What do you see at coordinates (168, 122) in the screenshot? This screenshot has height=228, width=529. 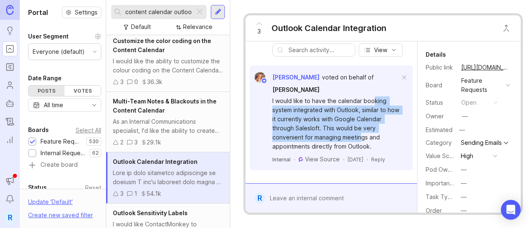 I see `a: Multi-Team Notes & Blackouts in the Content CalendarAs an Internal Communications specialist, I'd...` at bounding box center [168, 122].